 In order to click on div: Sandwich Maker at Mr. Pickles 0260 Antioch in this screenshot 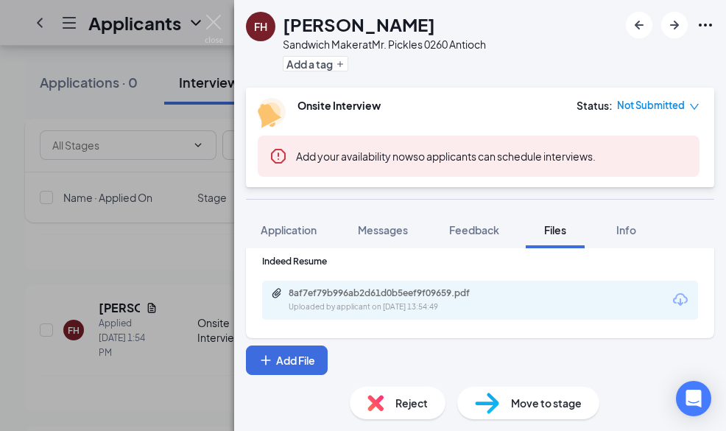, I will do `click(384, 44)`.